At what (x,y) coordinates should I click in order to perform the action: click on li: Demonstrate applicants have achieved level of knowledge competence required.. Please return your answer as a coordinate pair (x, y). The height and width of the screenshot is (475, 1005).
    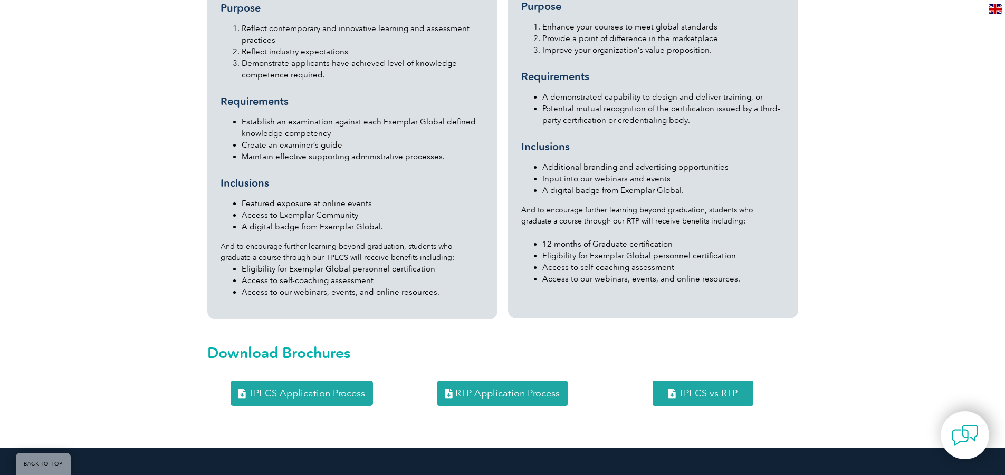
    Looking at the image, I should click on (363, 69).